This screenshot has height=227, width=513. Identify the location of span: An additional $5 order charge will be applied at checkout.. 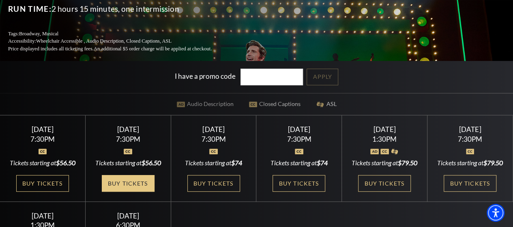
(152, 49).